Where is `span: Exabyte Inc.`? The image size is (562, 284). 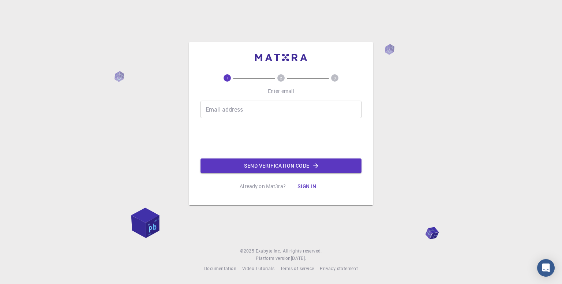 span: Exabyte Inc. is located at coordinates (268, 251).